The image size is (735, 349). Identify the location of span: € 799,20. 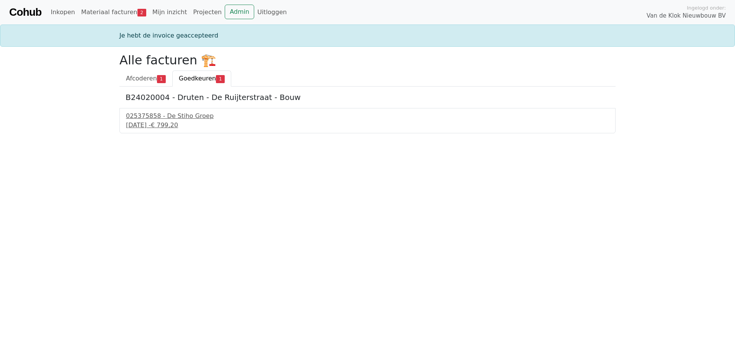
(164, 125).